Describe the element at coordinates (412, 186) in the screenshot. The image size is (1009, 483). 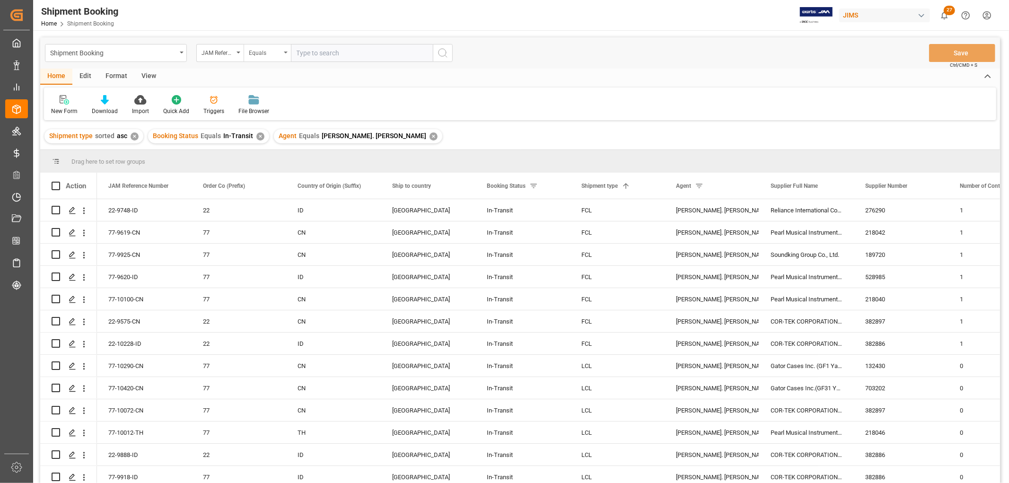
I see `span: Ship to country` at that location.